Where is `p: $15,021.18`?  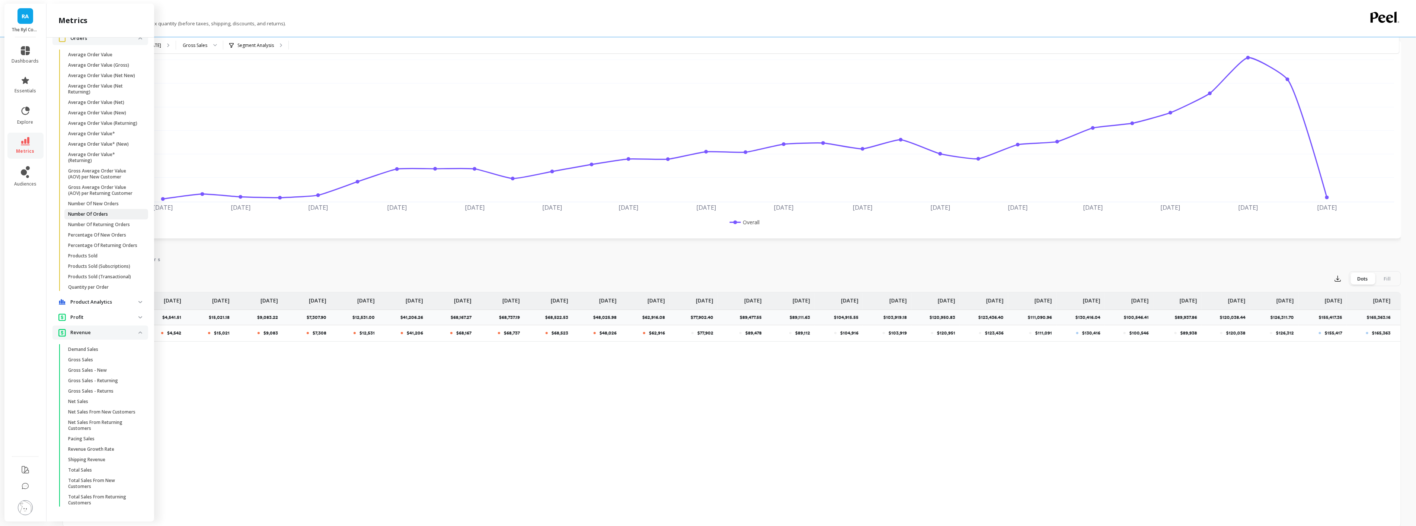 p: $15,021.18 is located at coordinates (221, 317).